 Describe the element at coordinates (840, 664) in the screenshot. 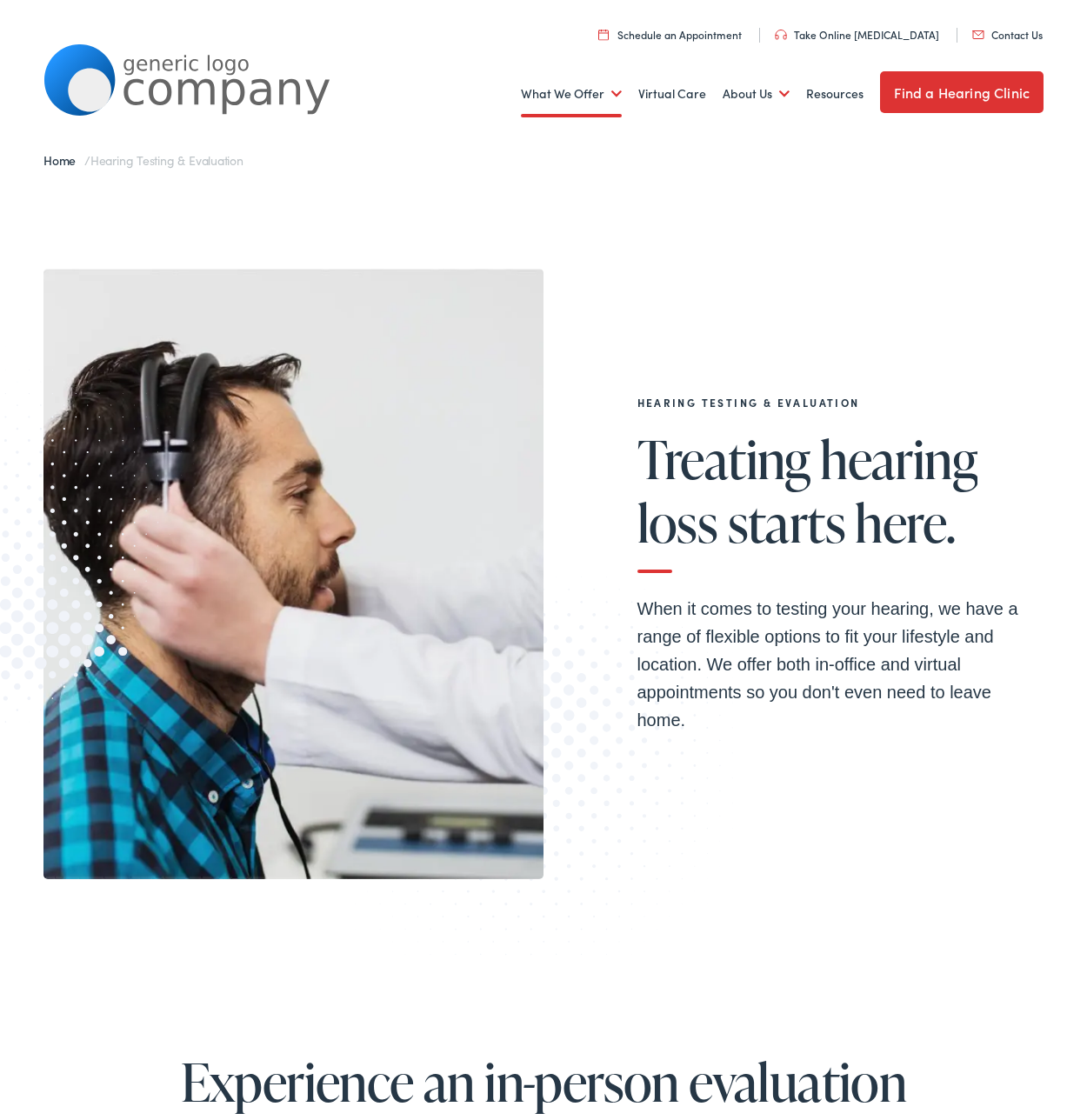

I see `p: When it comes to testing your hearing, we have a range of flexible options to fit your lifestyle ...` at that location.